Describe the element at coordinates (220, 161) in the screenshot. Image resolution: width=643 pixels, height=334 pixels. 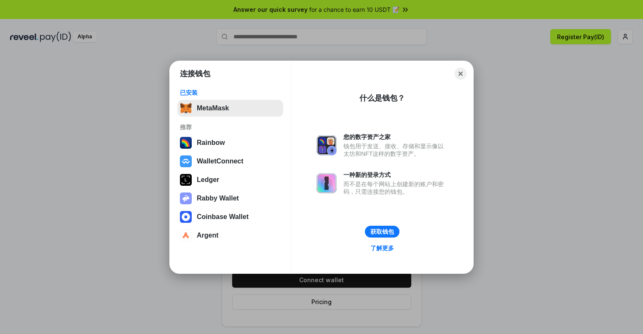
I see `div: WalletConnect` at that location.